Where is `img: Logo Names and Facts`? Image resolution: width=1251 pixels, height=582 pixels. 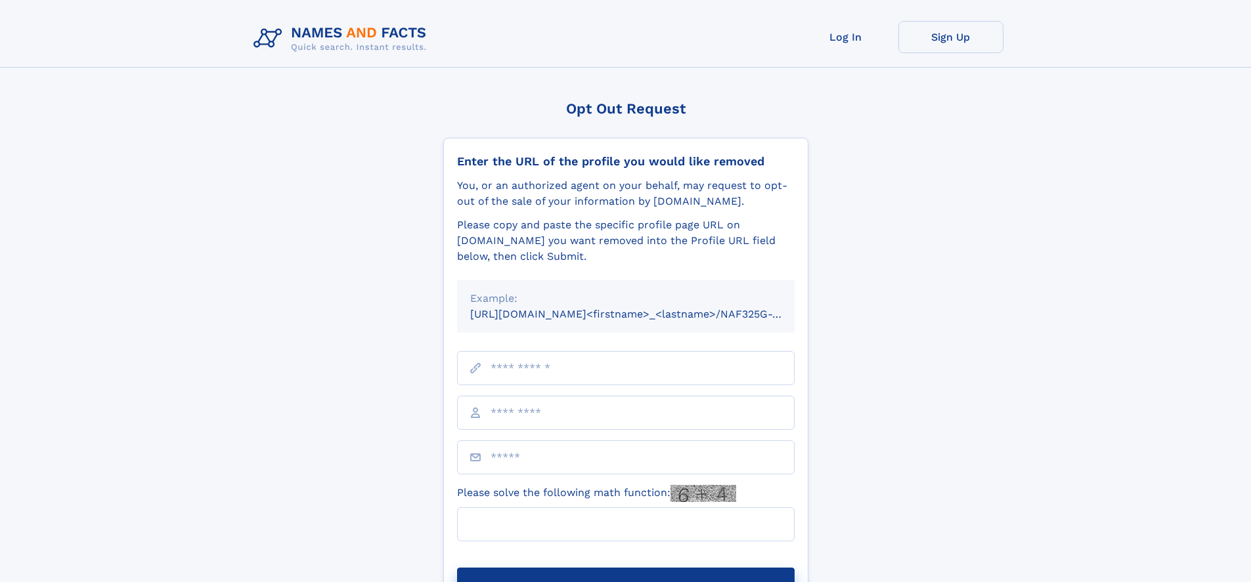 img: Logo Names and Facts is located at coordinates (343, 39).